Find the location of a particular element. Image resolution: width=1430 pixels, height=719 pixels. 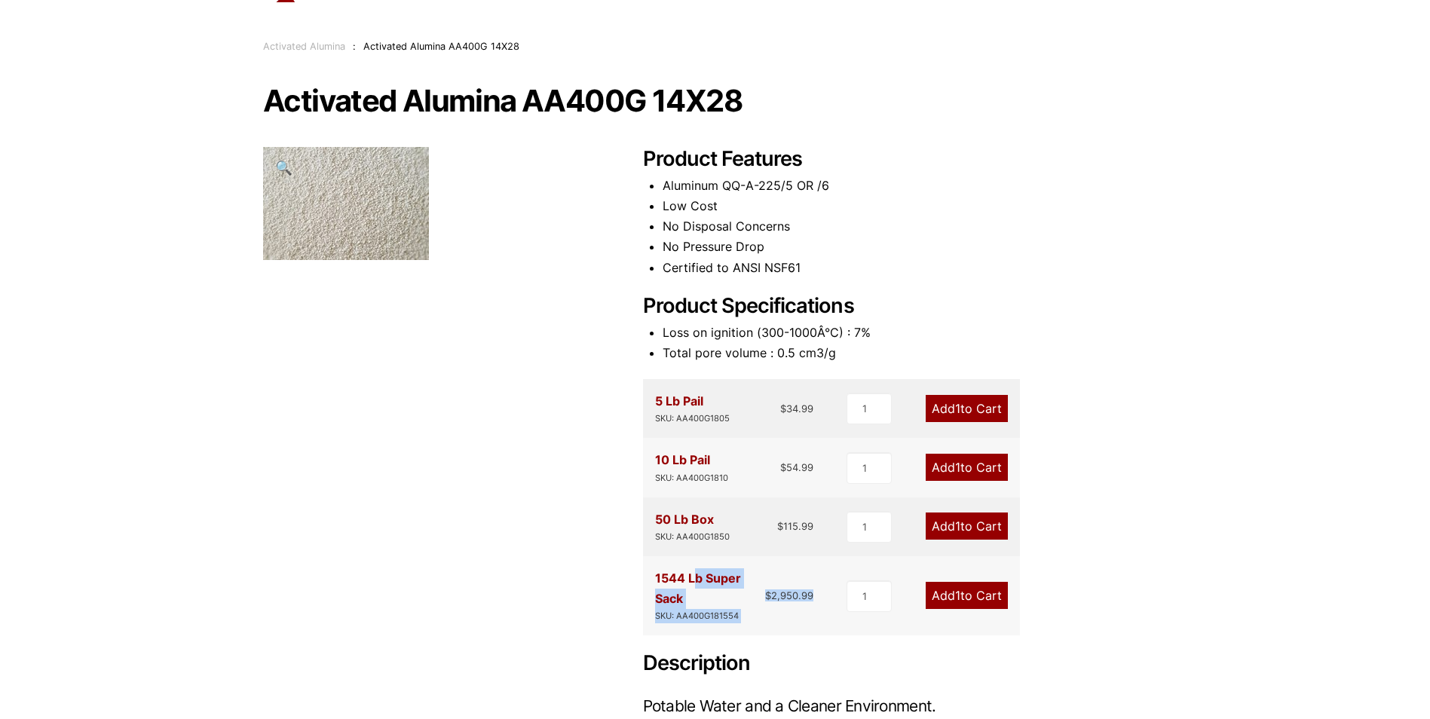

li: Certified to ANSI NSF61 is located at coordinates (915, 268).